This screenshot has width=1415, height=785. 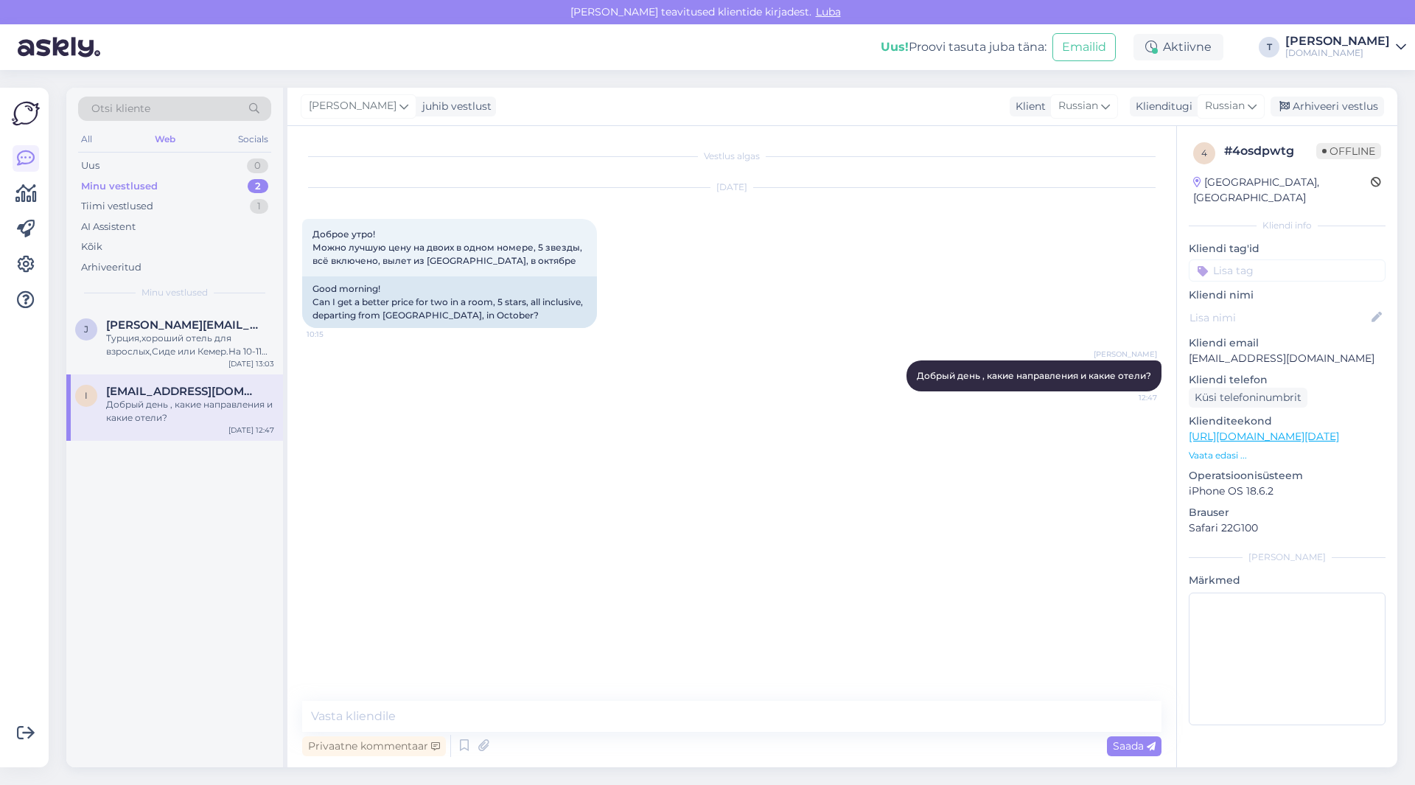 I want to click on input: Lisa tag, so click(x=1287, y=271).